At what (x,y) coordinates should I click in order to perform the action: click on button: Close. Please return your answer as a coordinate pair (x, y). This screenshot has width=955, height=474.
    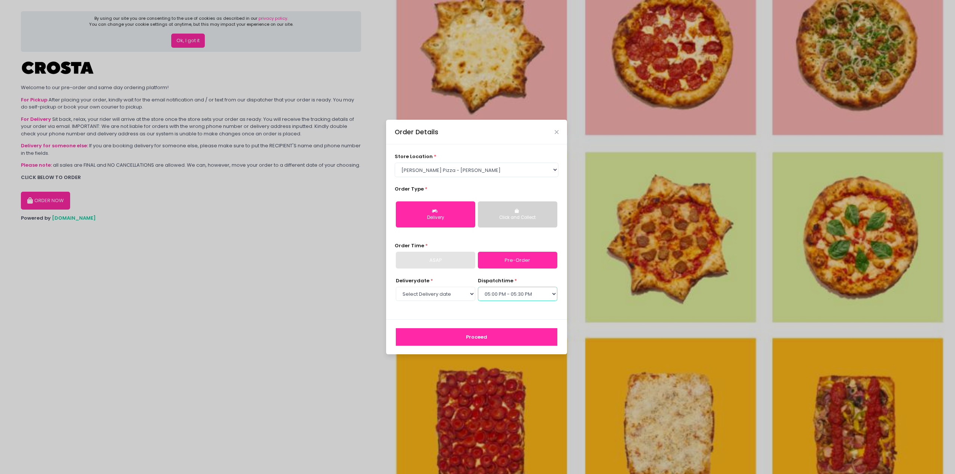
    Looking at the image, I should click on (556, 132).